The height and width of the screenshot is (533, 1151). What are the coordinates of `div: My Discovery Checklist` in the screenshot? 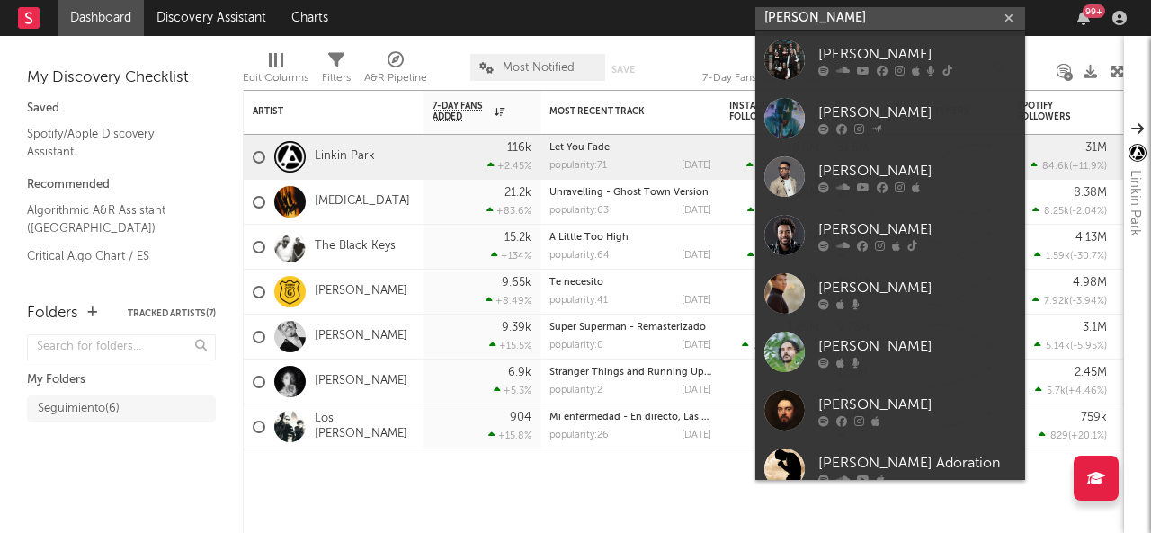 It's located at (121, 78).